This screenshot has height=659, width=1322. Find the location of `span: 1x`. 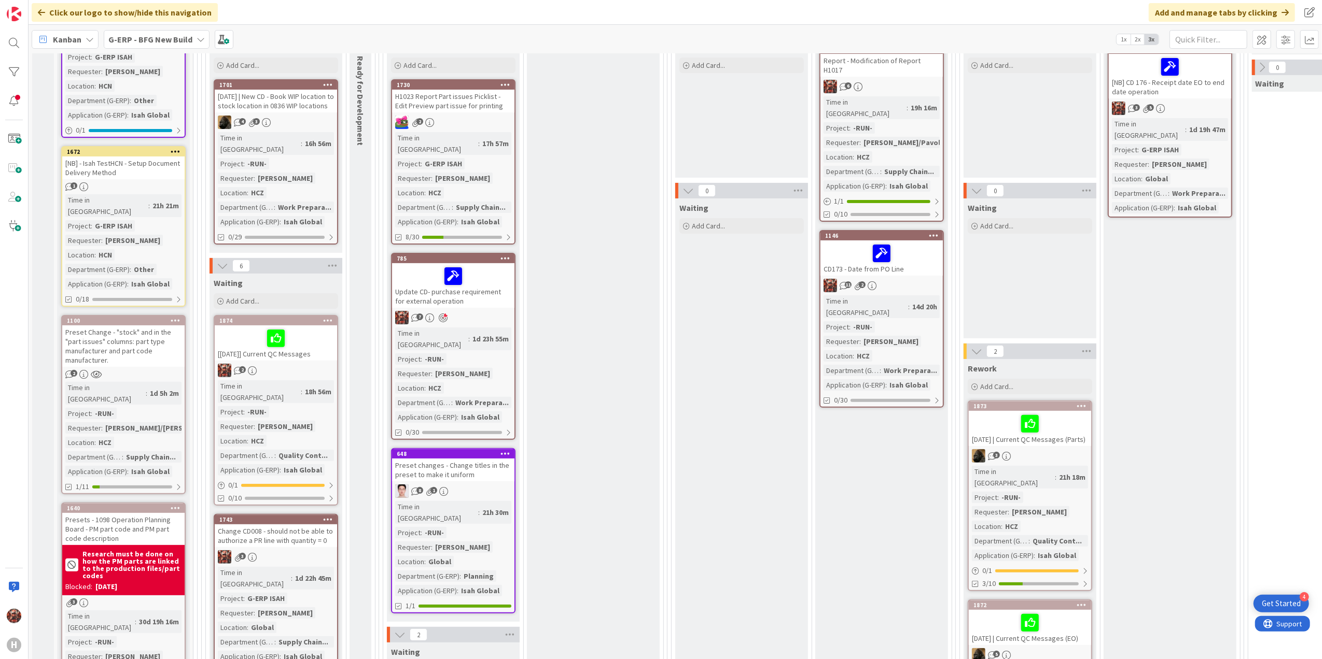

span: 1x is located at coordinates (1123, 39).